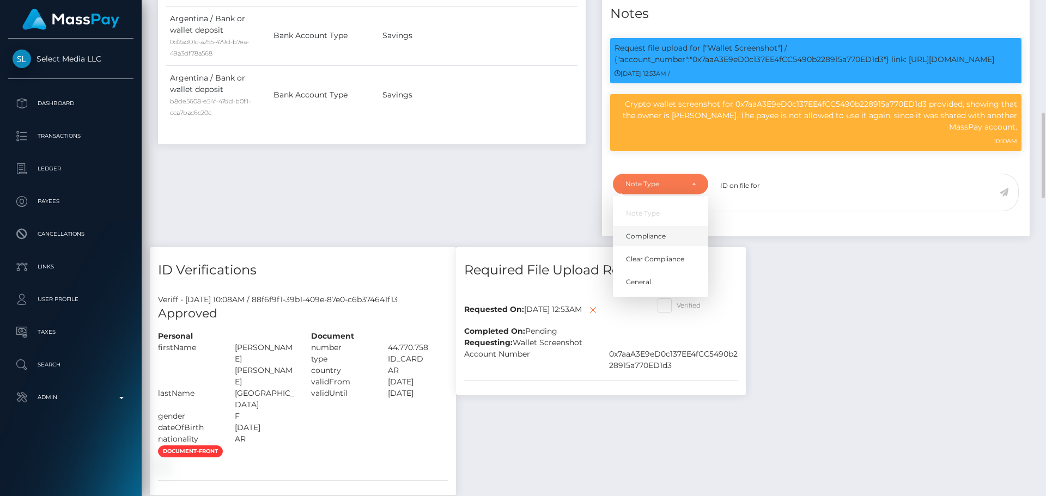  I want to click on a: Links, so click(71, 267).